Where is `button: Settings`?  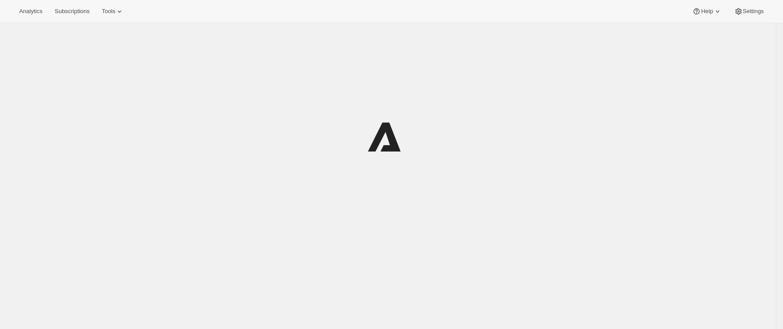 button: Settings is located at coordinates (749, 11).